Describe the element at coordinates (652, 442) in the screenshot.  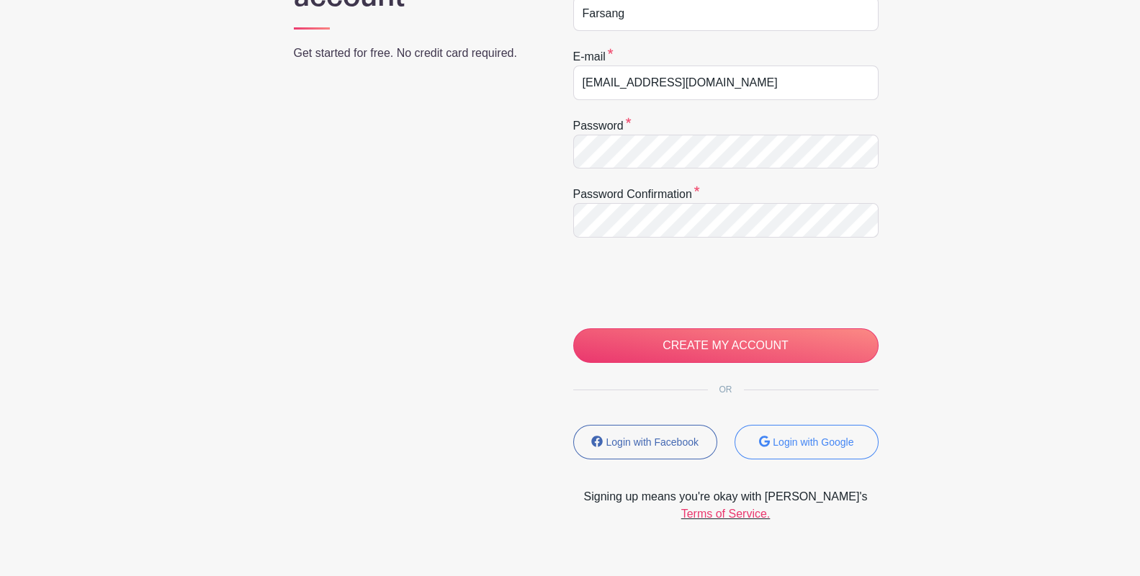
I see `small: Login with Facebook` at that location.